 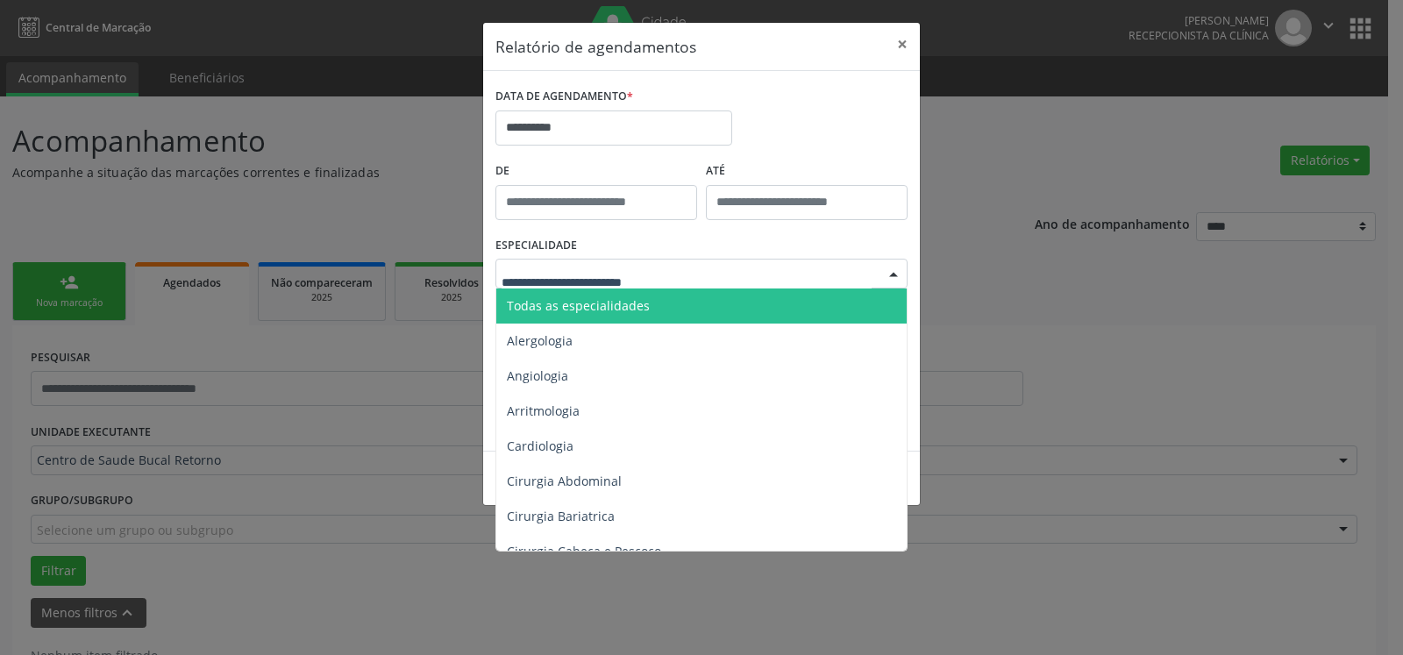 What do you see at coordinates (596, 46) in the screenshot?
I see `h5: Relatório de agendamentos` at bounding box center [596, 46].